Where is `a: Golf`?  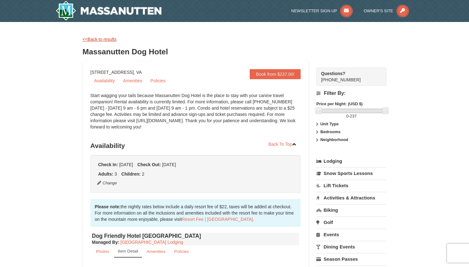 a: Golf is located at coordinates (351, 222).